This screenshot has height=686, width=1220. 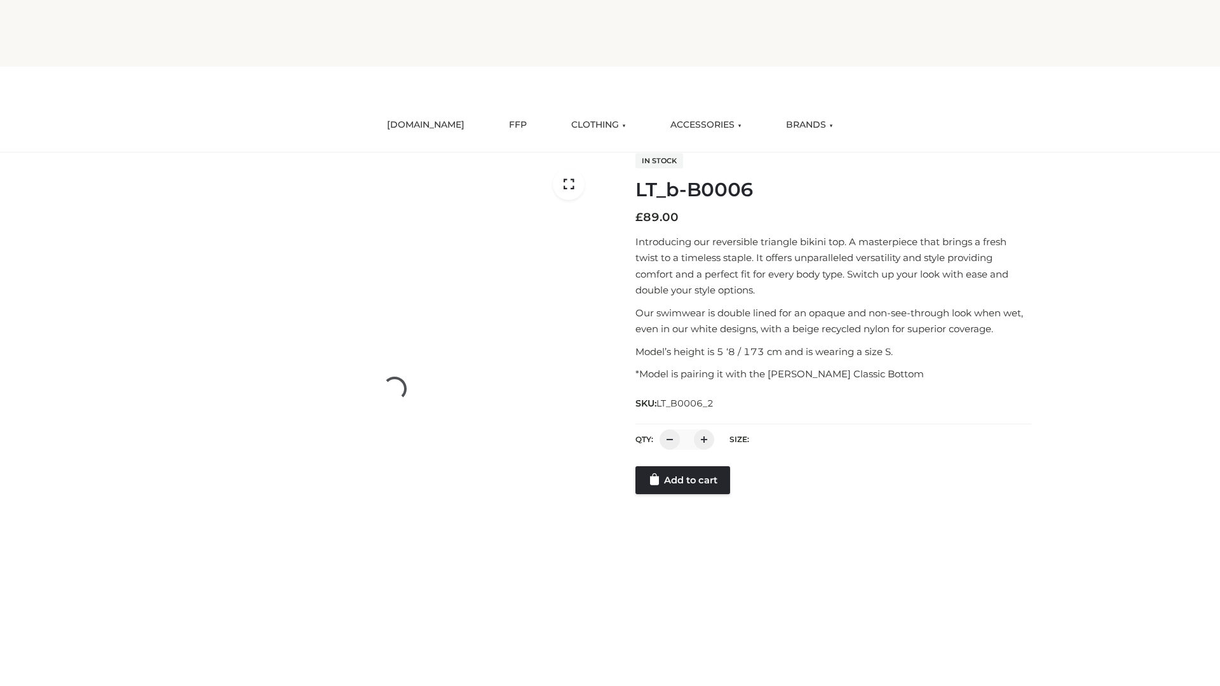 I want to click on bdi: 89.00, so click(x=657, y=217).